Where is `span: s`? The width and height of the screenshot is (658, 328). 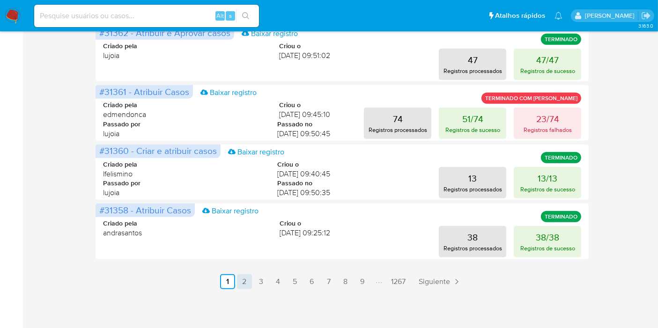
span: s is located at coordinates (230, 15).